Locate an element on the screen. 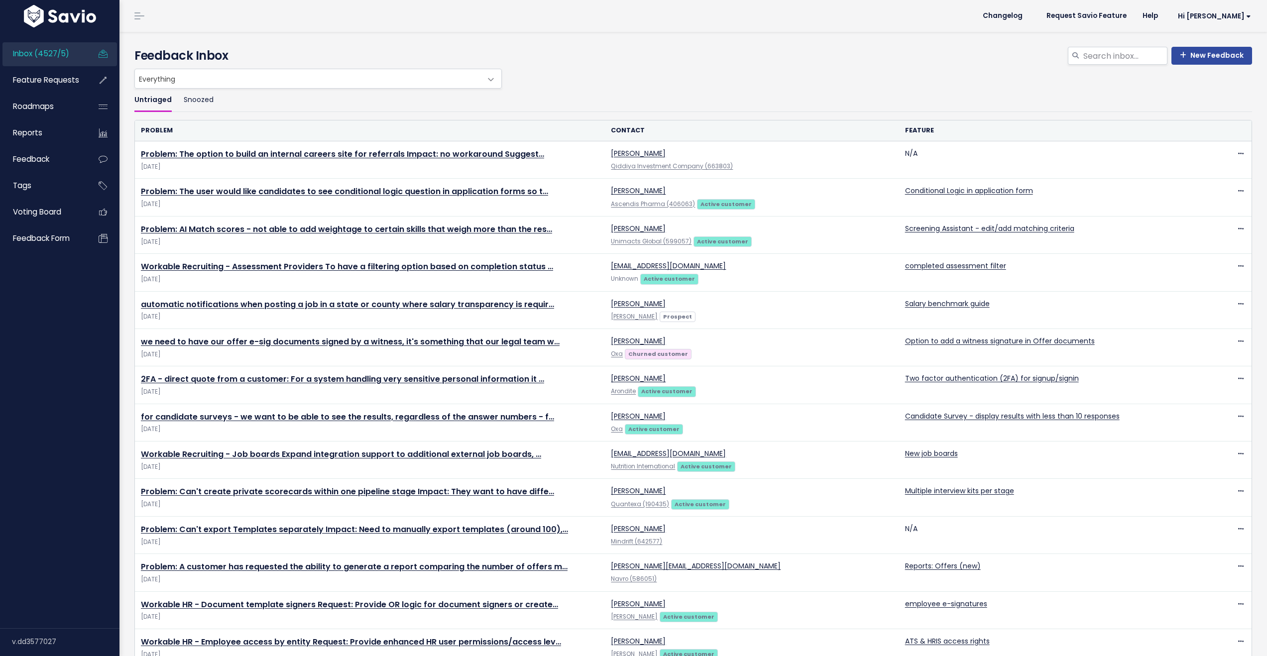 The width and height of the screenshot is (1267, 656). a: for candidate surveys - we want to be able to see the results, regardless of the answer numbers - f… is located at coordinates (348, 417).